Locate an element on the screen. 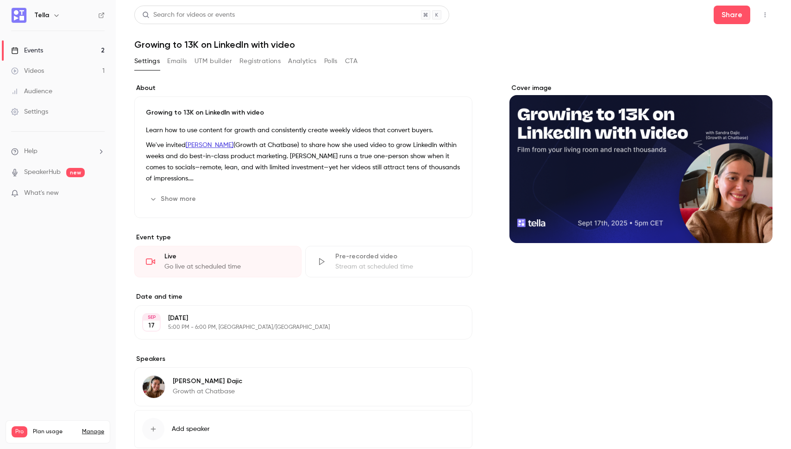 This screenshot has height=449, width=791. p: Growth at Chatbase is located at coordinates (208, 391).